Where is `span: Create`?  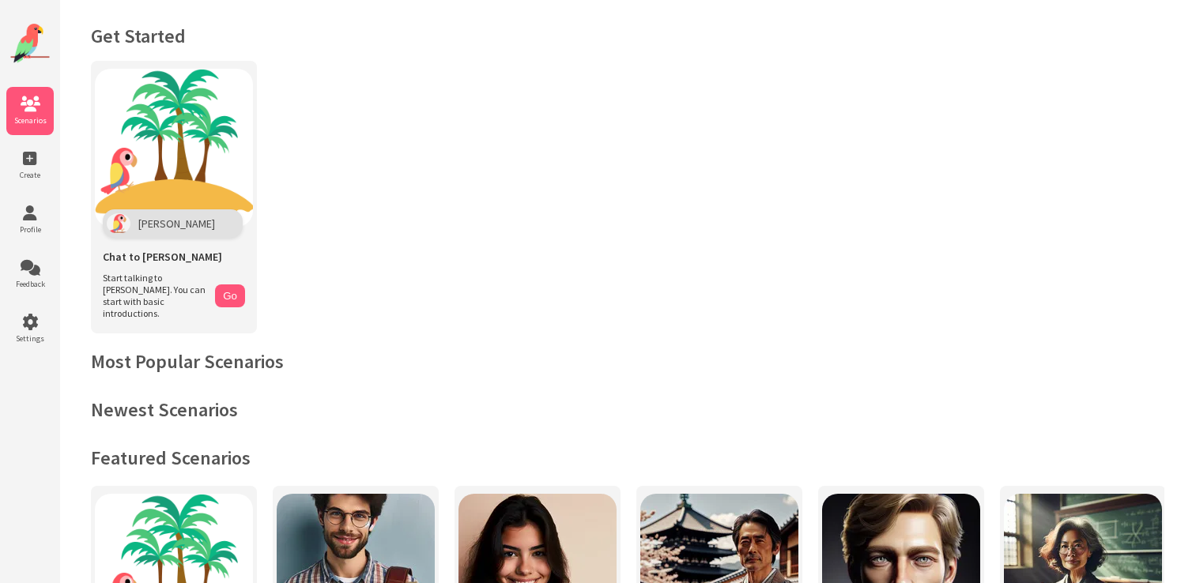 span: Create is located at coordinates (30, 175).